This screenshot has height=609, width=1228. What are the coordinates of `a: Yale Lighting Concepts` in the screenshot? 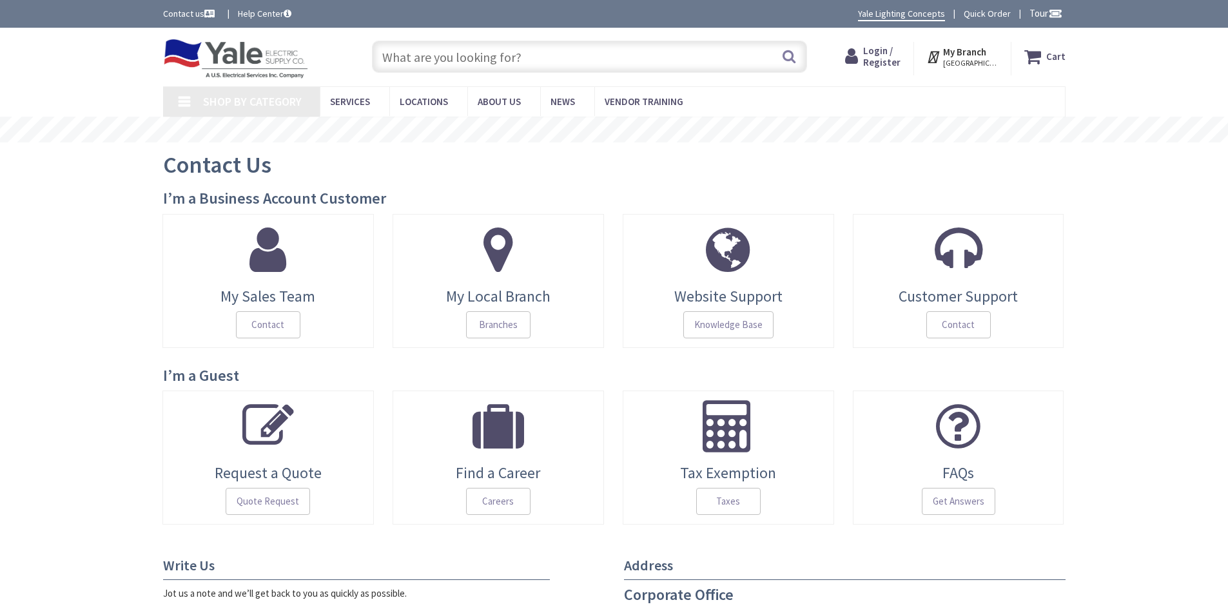 It's located at (901, 14).